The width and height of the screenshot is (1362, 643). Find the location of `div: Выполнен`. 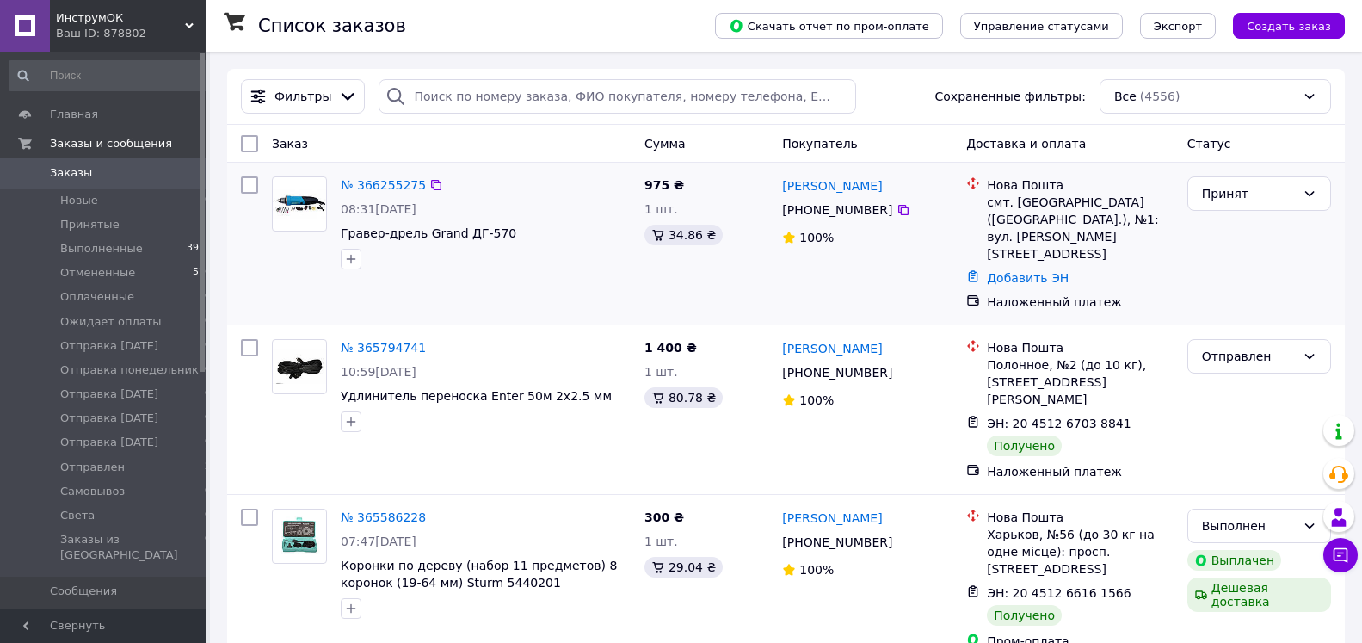

div: Выполнен is located at coordinates (1248, 526).